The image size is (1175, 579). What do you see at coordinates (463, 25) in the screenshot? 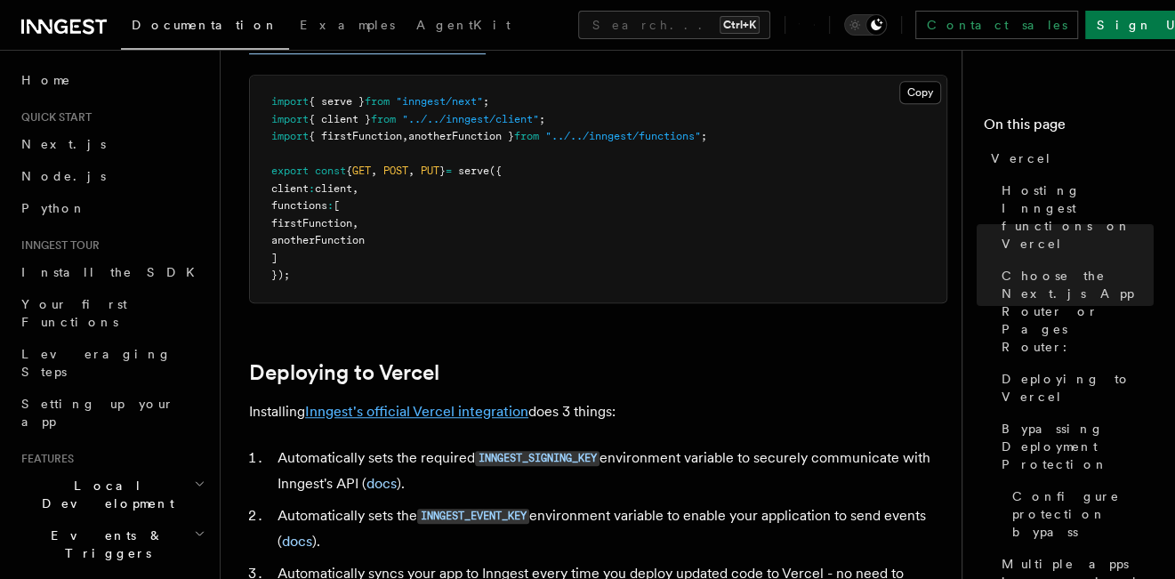
I see `span: AgentKit` at bounding box center [463, 25].